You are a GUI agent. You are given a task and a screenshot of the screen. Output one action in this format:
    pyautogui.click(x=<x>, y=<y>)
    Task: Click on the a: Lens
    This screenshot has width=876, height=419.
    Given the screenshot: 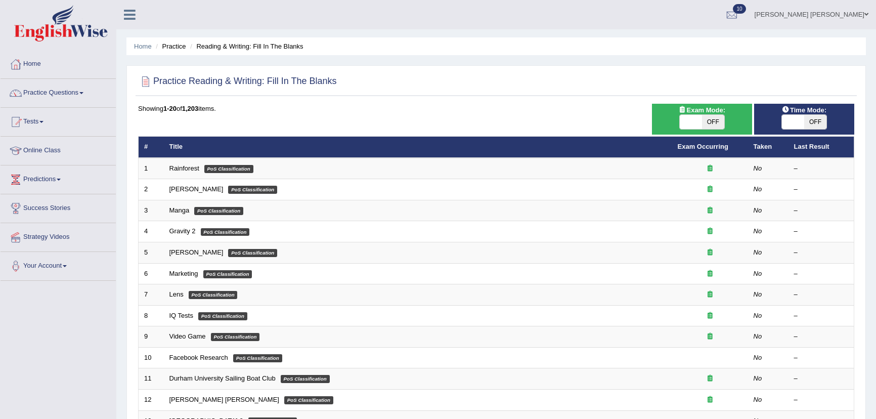 What is the action you would take?
    pyautogui.click(x=176, y=294)
    